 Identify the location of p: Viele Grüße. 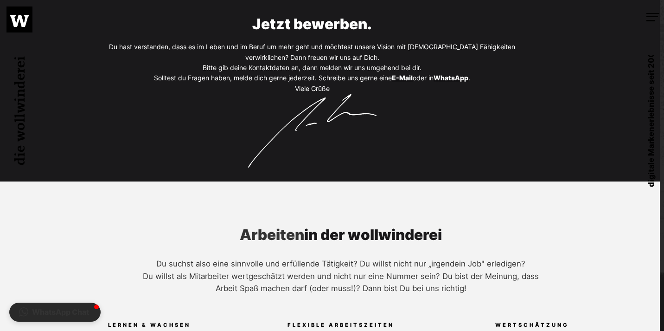
(312, 89).